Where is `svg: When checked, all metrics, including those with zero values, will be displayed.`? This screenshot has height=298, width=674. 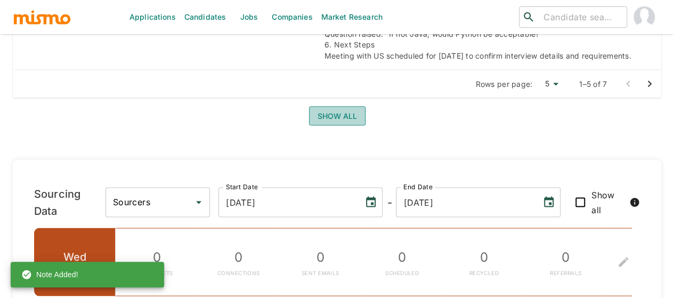 svg: When checked, all metrics, including those with zero values, will be displayed. is located at coordinates (635, 202).